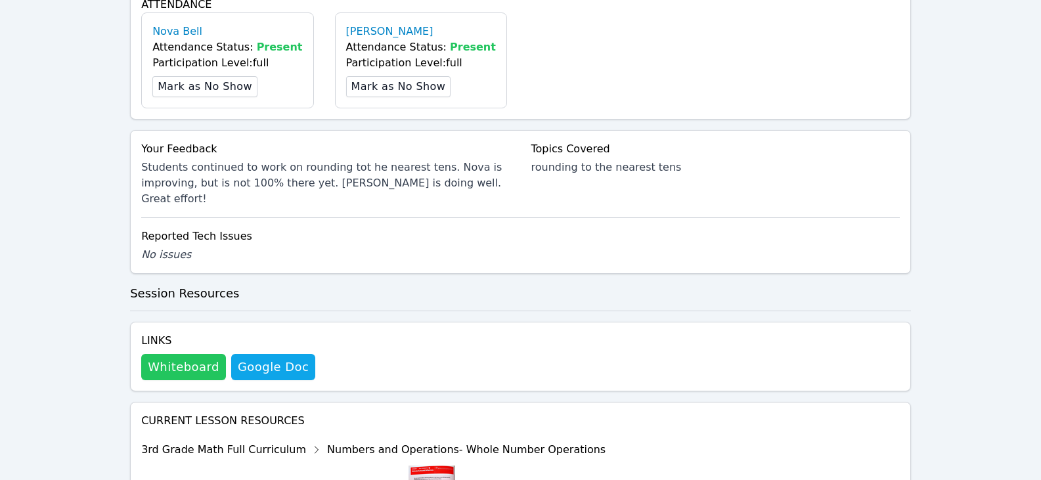 The image size is (1041, 480). Describe the element at coordinates (715, 149) in the screenshot. I see `div: Topics Covered` at that location.